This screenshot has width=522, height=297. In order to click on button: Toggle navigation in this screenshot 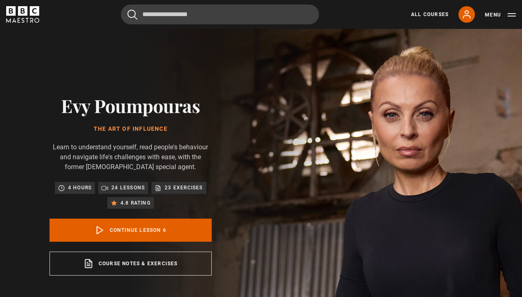, I will do `click(500, 15)`.